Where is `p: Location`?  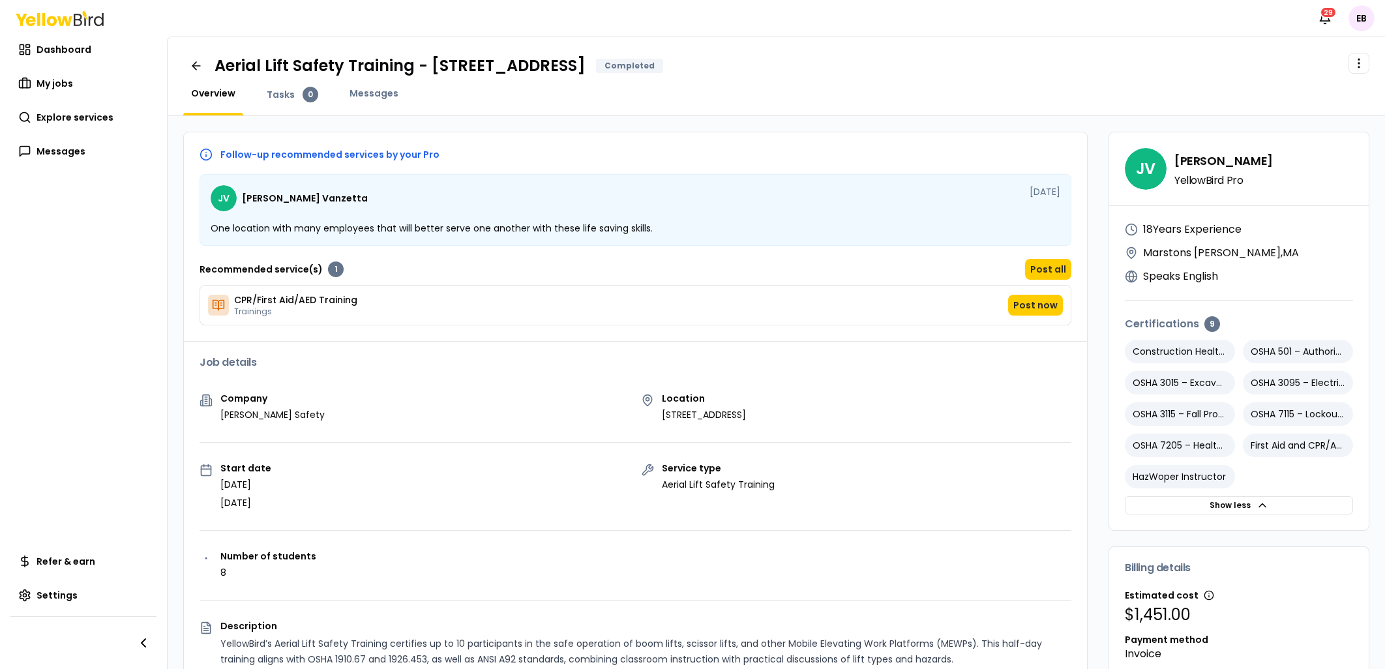 p: Location is located at coordinates (704, 398).